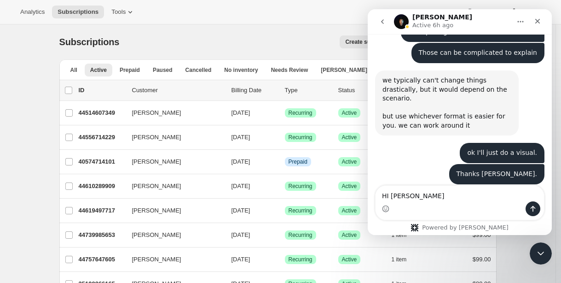  What do you see at coordinates (530, 12) in the screenshot?
I see `span: Settings` at bounding box center [530, 12].